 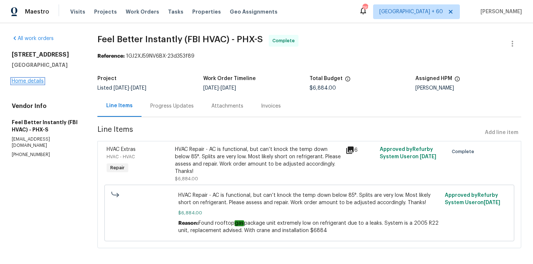 I want to click on span: Work Orders, so click(x=142, y=12).